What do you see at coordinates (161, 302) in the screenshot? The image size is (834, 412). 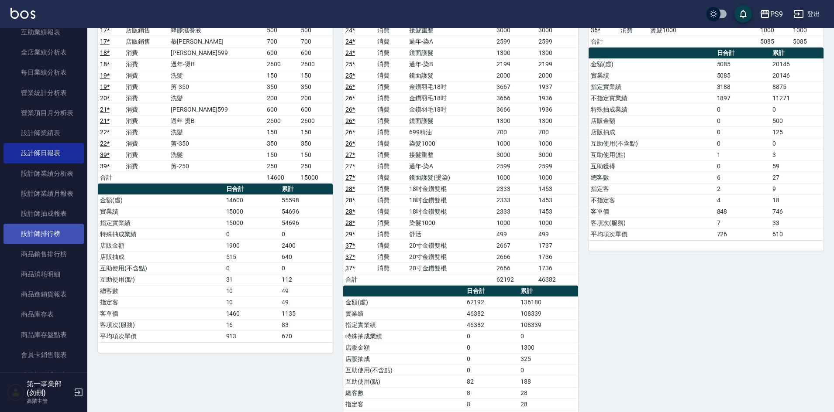 I see `td: 指定客` at bounding box center [161, 302].